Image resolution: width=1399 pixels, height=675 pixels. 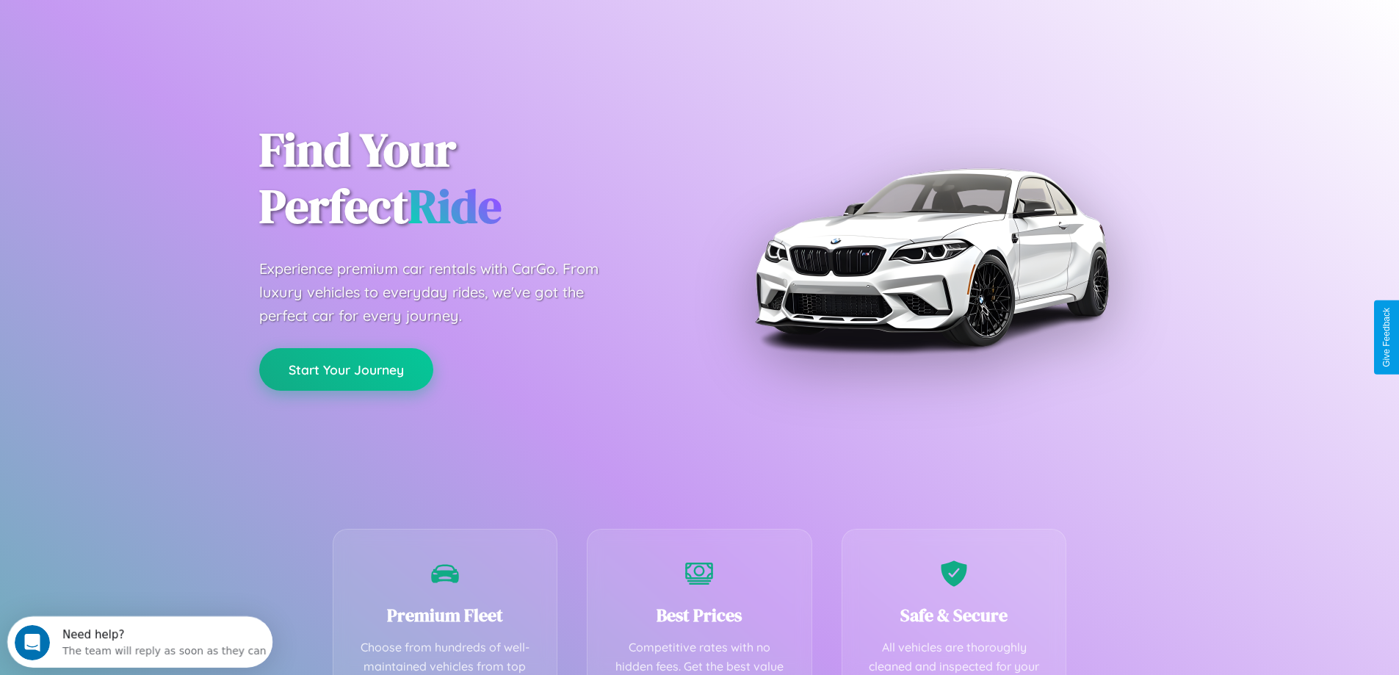 What do you see at coordinates (468, 178) in the screenshot?
I see `h1: Find Your Perfect` at bounding box center [468, 178].